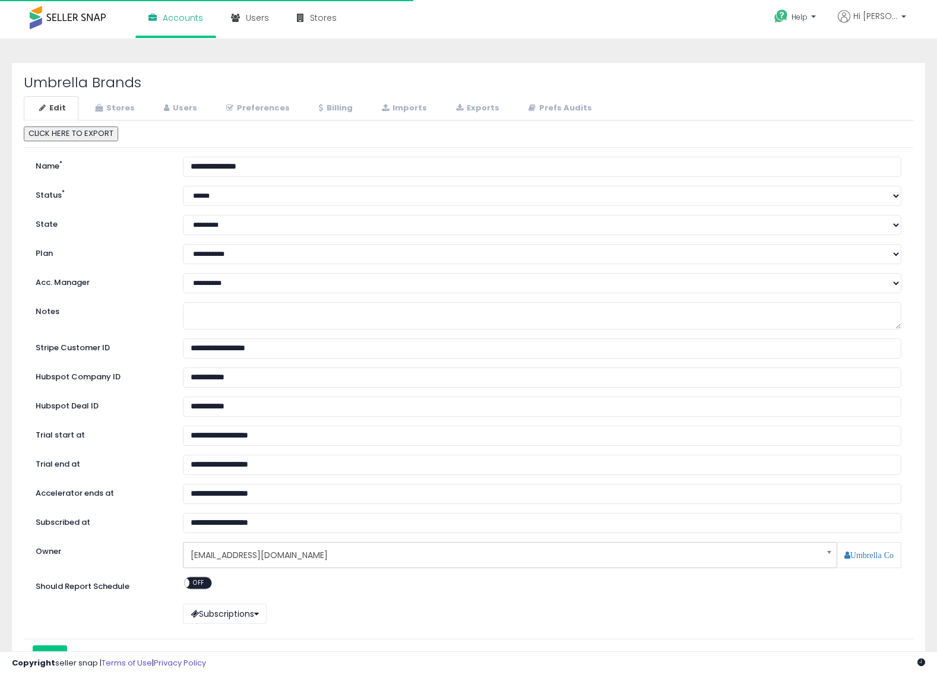 The width and height of the screenshot is (937, 675). What do you see at coordinates (323, 18) in the screenshot?
I see `span: Stores` at bounding box center [323, 18].